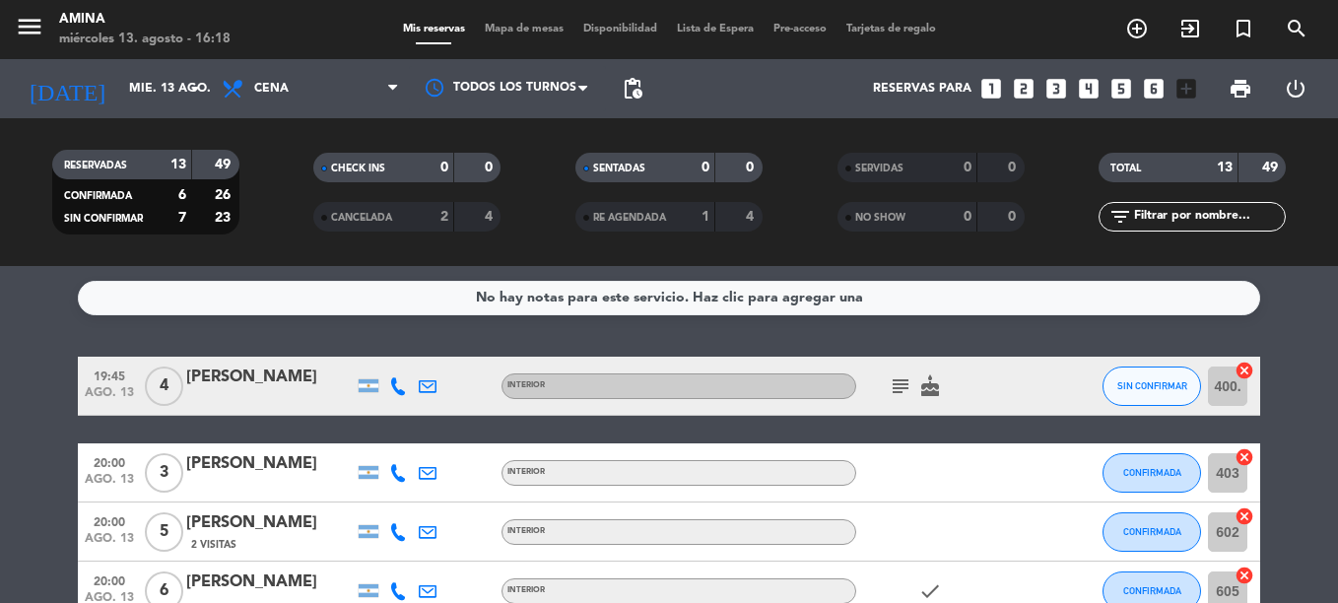  What do you see at coordinates (145, 20) in the screenshot?
I see `div: Amina` at bounding box center [145, 20].